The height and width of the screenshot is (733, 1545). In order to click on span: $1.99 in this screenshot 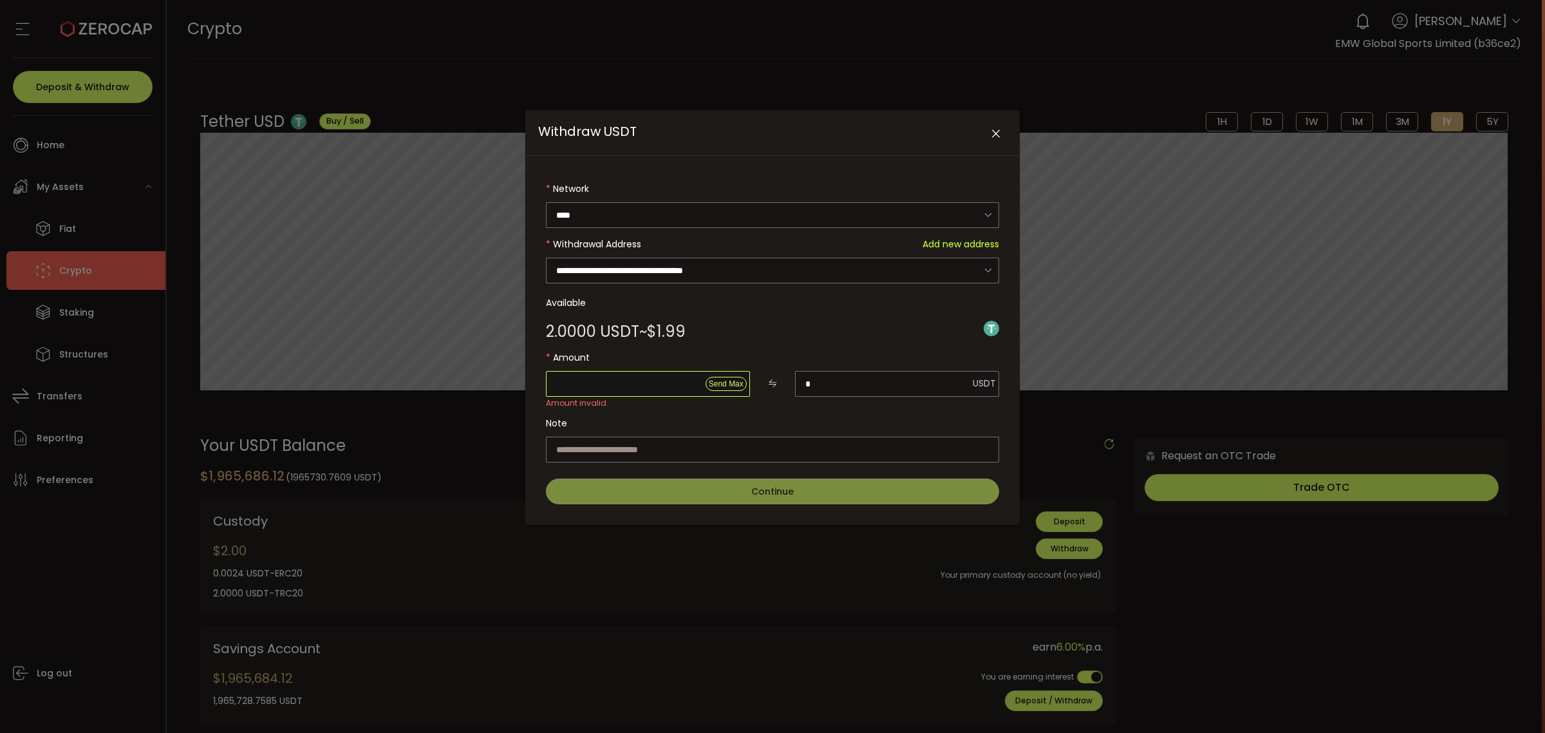, I will do `click(666, 332)`.